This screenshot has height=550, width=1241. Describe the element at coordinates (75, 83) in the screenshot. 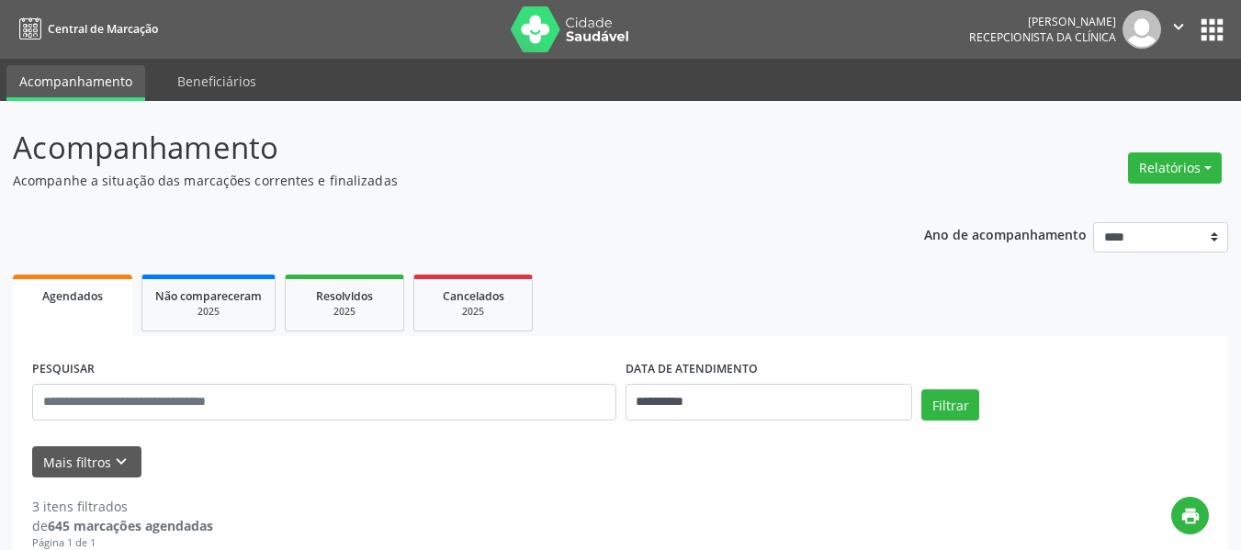

I see `a: Acompanhamento` at that location.